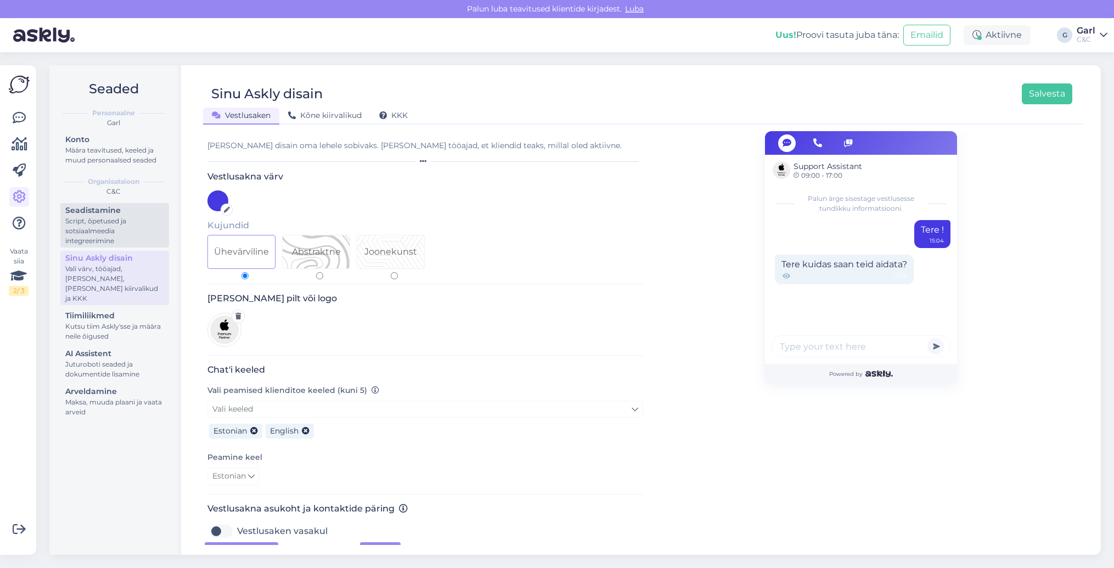  What do you see at coordinates (425, 225) in the screenshot?
I see `h5: Kujundid` at bounding box center [425, 225].